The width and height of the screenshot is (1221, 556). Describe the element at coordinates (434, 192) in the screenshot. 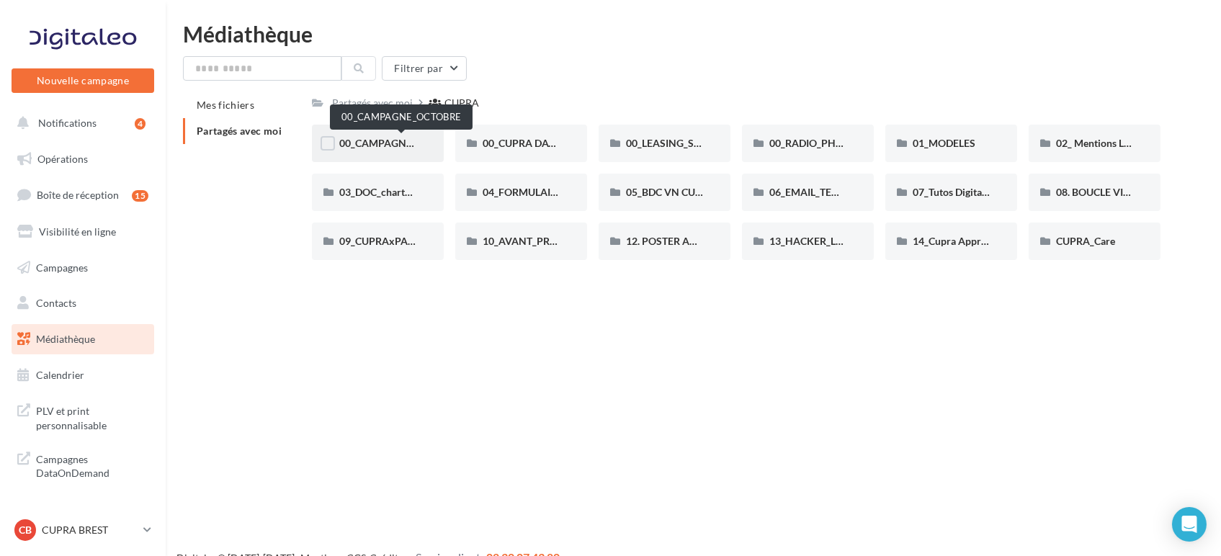

I see `span: 03_DOC_charte graphique et GUIDELINES` at that location.